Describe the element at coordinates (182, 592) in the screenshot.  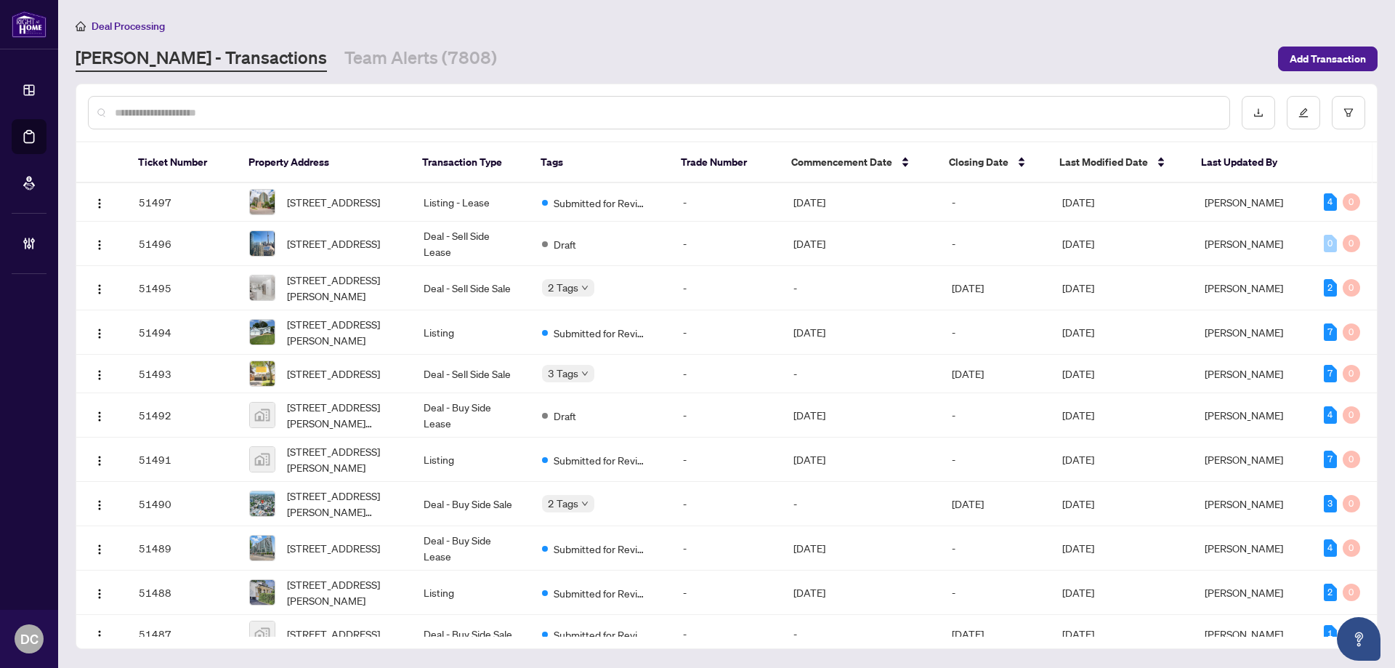
I see `td: 51488` at that location.